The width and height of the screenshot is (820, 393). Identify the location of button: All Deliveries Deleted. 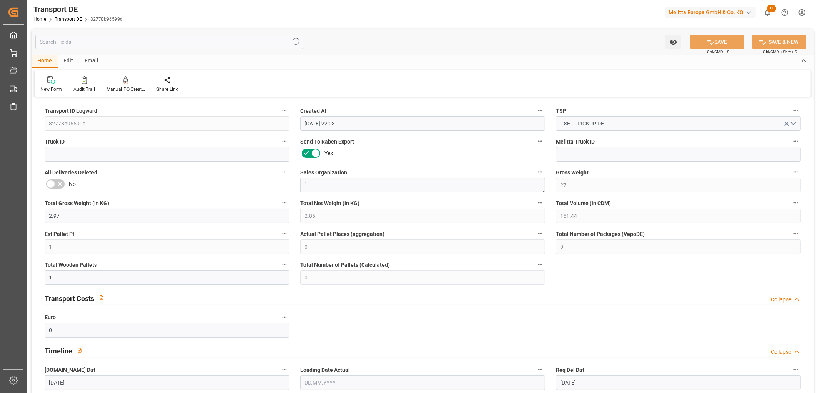
(285, 172).